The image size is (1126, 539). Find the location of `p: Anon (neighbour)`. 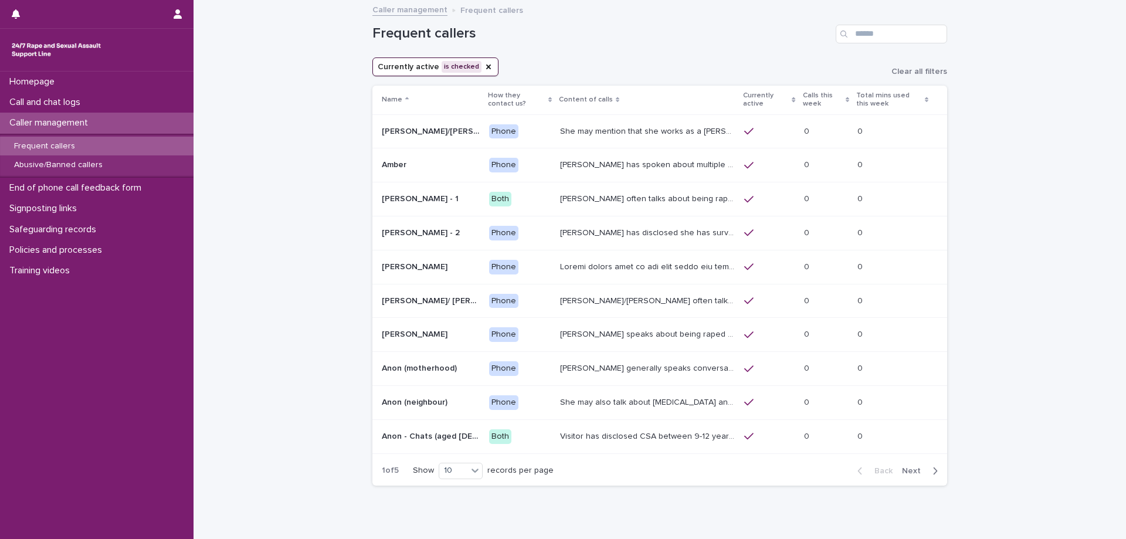

p: Anon (neighbour) is located at coordinates (416, 401).